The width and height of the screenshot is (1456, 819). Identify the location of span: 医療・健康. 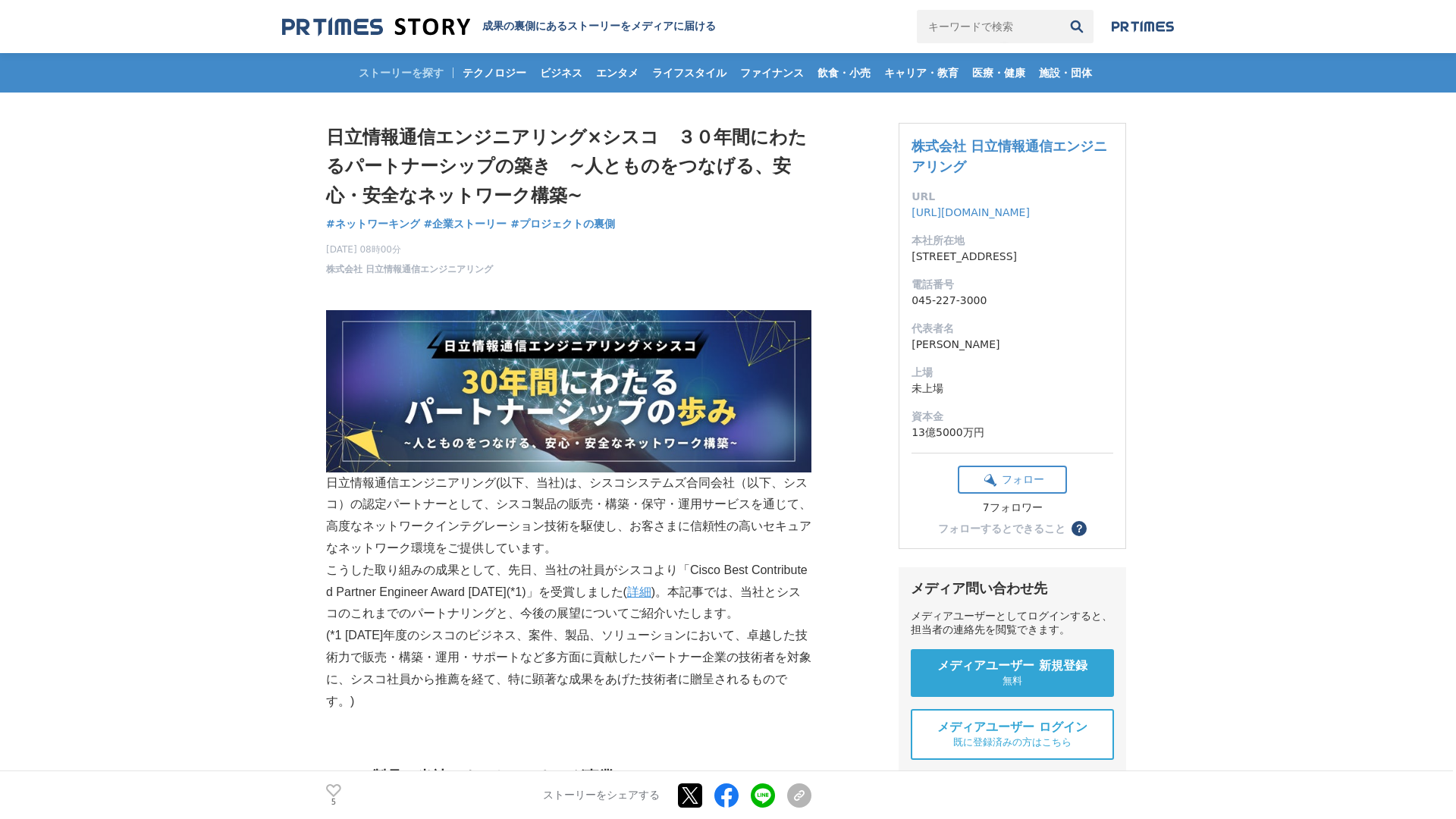
(999, 73).